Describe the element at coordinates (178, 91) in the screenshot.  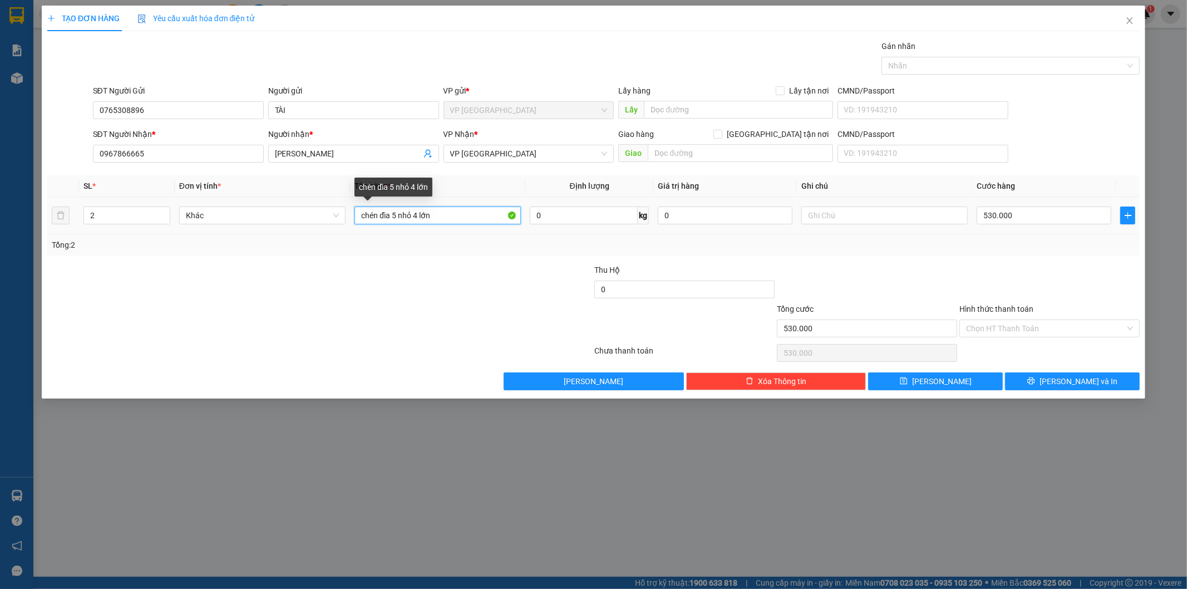
I see `div: SĐT Người Gửi` at that location.